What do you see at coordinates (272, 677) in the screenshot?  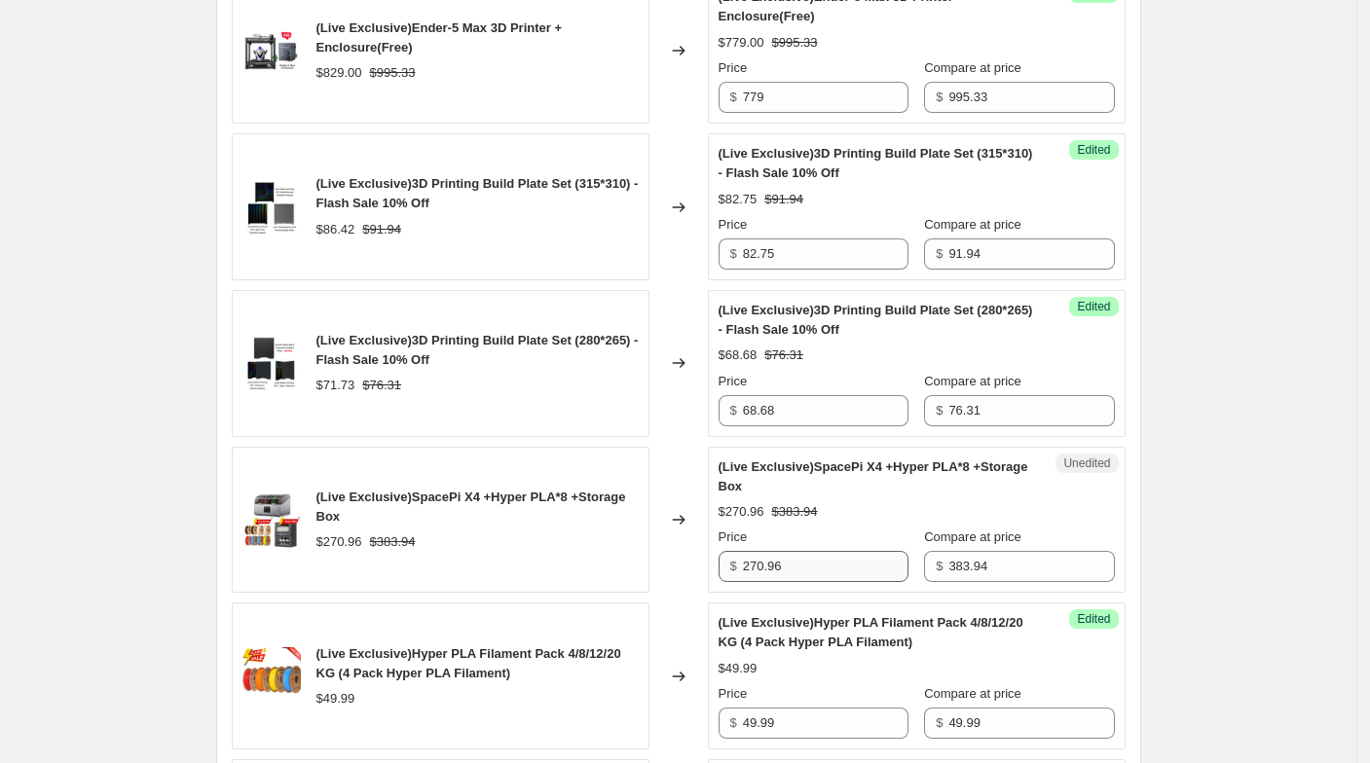 I see `img: 11_02_131bbb1a-3ba1-4707-864d-840da699fcf5_80x.png` at bounding box center [272, 677].